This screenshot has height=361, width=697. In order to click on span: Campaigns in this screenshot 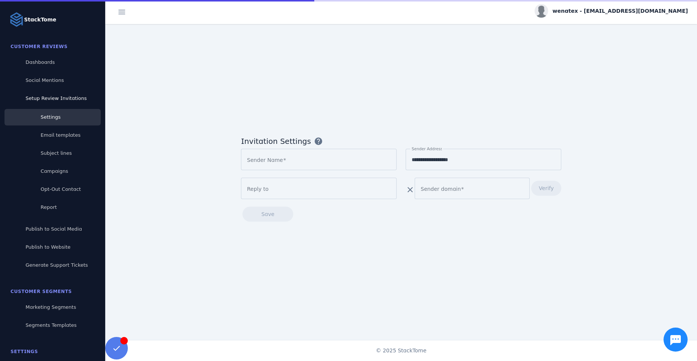, I will do `click(54, 171)`.